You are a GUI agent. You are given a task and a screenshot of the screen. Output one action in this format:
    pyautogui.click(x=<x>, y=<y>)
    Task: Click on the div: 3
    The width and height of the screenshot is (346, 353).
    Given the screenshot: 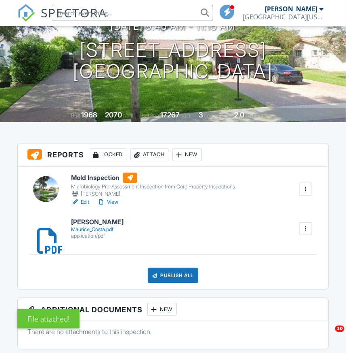 What is the action you would take?
    pyautogui.click(x=201, y=115)
    